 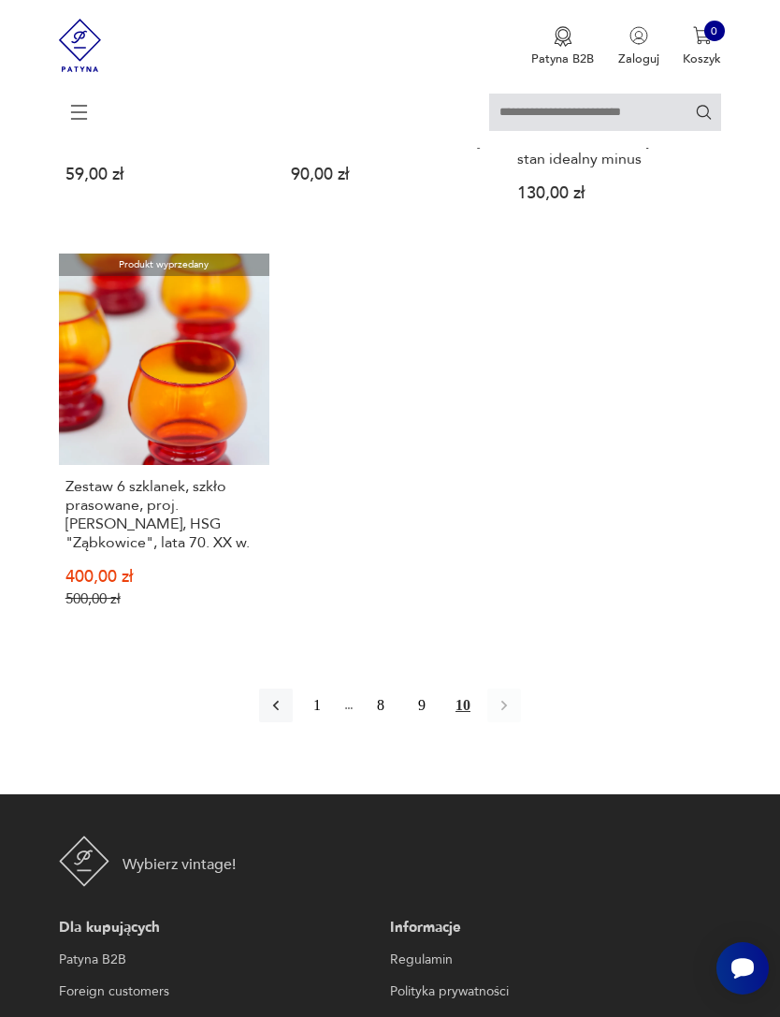 I want to click on button: 9, so click(x=422, y=705).